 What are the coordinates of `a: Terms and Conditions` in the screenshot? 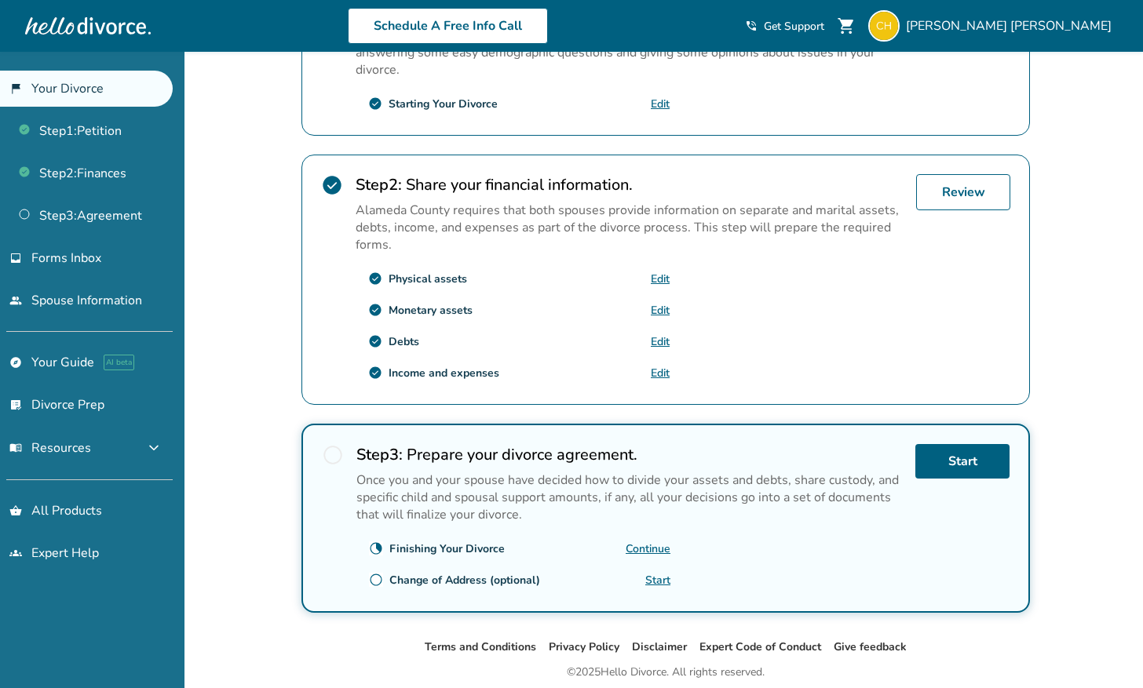 It's located at (480, 647).